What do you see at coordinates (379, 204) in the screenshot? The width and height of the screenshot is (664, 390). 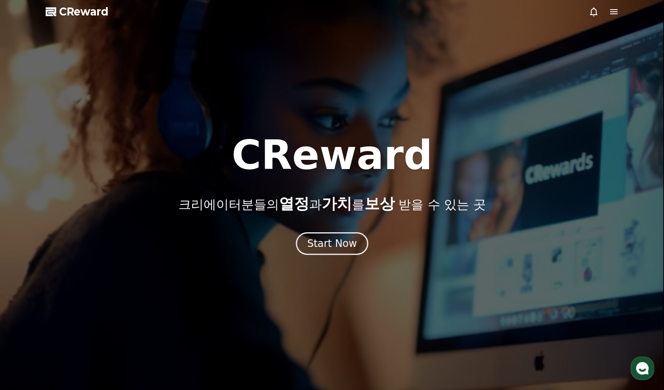 I see `span: 보상` at bounding box center [379, 204].